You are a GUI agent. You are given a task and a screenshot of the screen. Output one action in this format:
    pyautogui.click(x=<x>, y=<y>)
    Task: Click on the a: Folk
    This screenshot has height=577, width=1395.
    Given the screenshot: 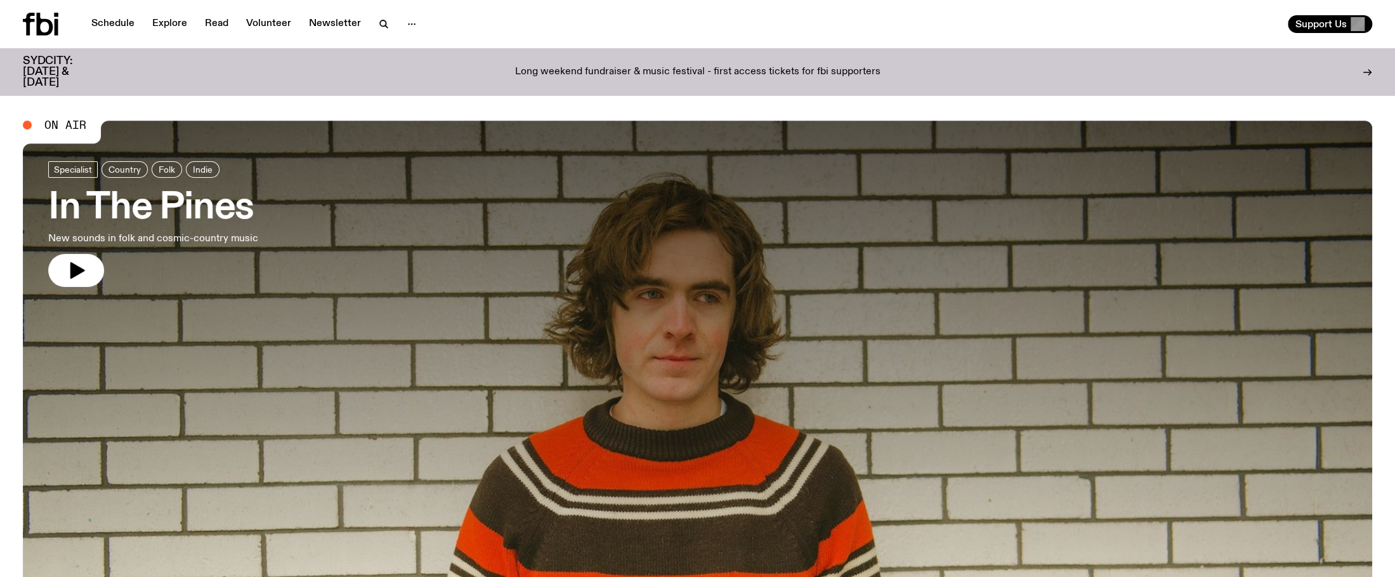 What is the action you would take?
    pyautogui.click(x=167, y=169)
    